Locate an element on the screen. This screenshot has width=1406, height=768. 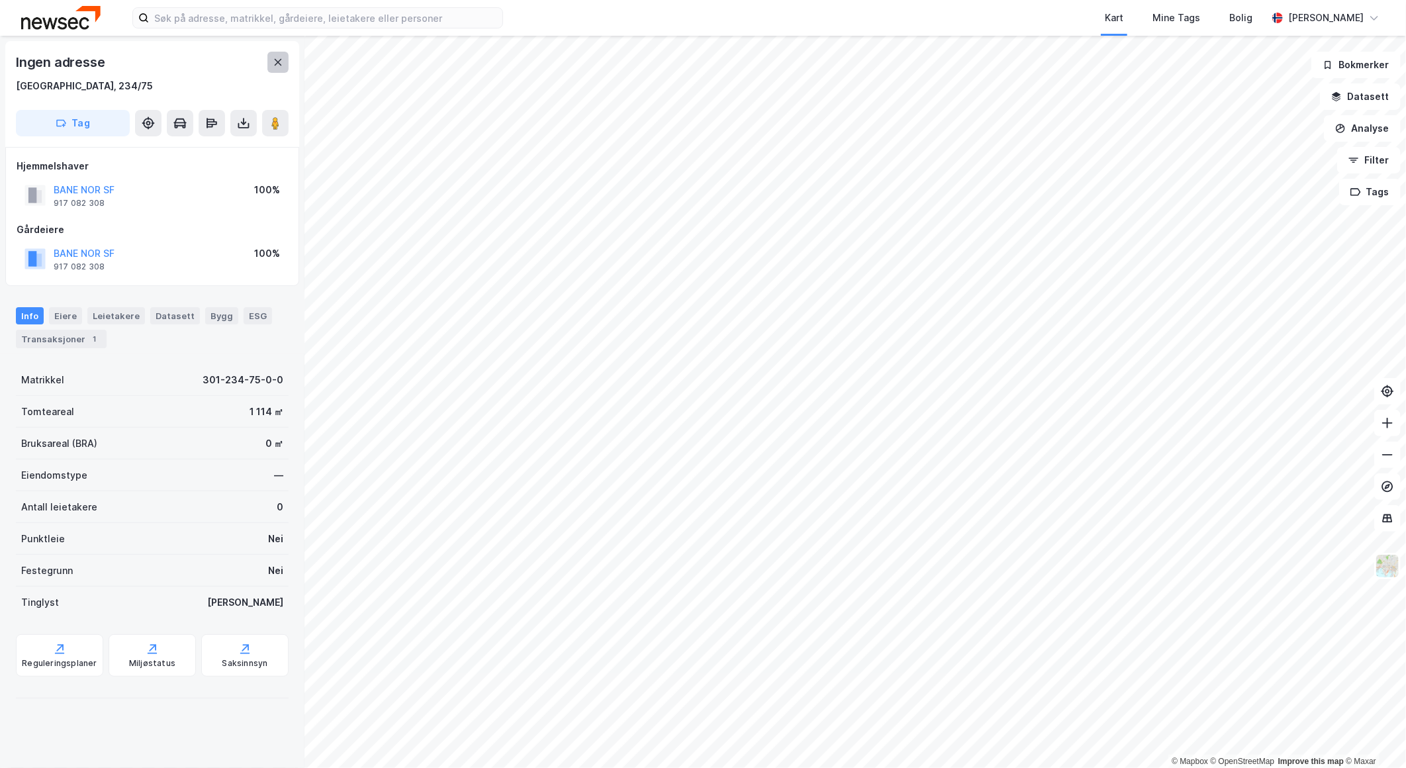
div: Kontrollprogram for chat is located at coordinates (1373, 736).